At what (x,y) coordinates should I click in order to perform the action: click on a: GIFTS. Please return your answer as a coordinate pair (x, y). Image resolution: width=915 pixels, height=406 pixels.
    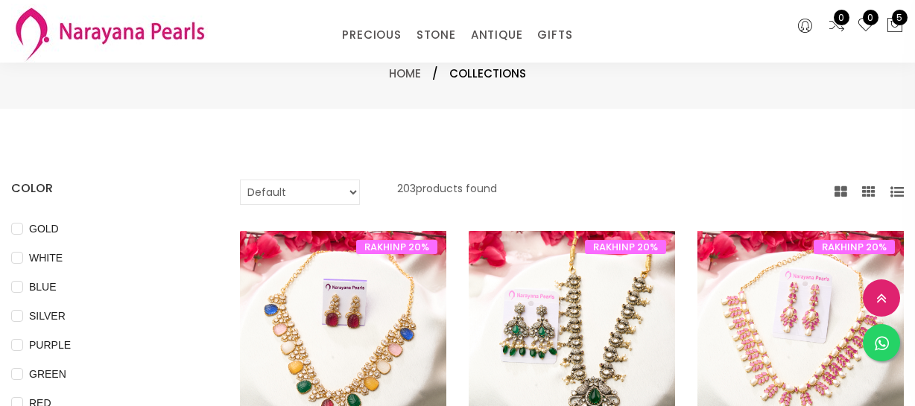
    Looking at the image, I should click on (554, 35).